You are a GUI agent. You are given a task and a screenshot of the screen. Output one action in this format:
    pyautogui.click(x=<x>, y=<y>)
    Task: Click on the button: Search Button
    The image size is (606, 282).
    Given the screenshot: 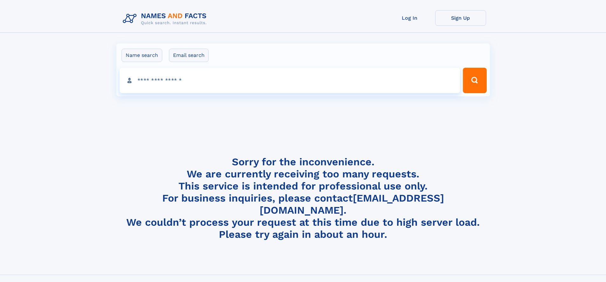 What is the action you would take?
    pyautogui.click(x=474, y=80)
    